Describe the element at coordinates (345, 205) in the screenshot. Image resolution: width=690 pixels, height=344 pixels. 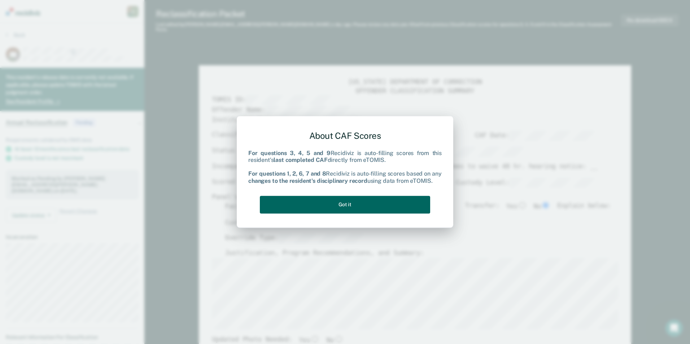
I see `button: Got it` at that location.